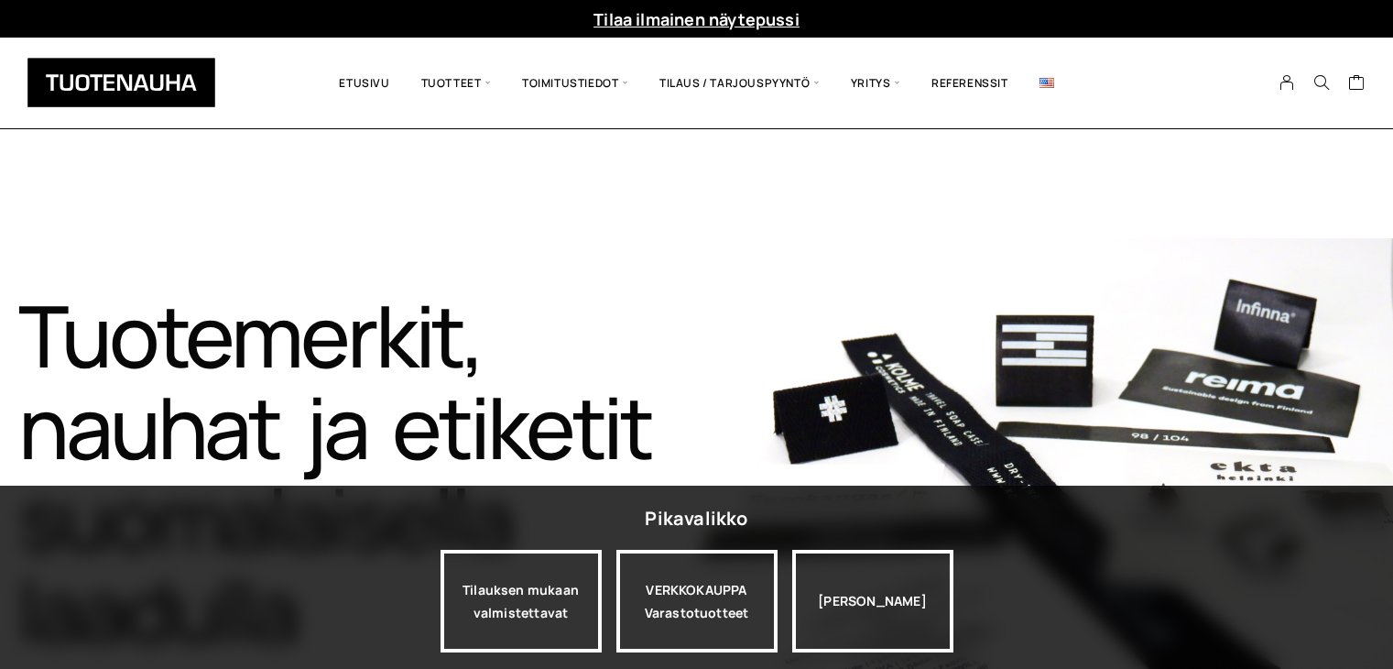  What do you see at coordinates (739, 82) in the screenshot?
I see `span: Tilaus / Tarjouspyyntö` at bounding box center [739, 82].